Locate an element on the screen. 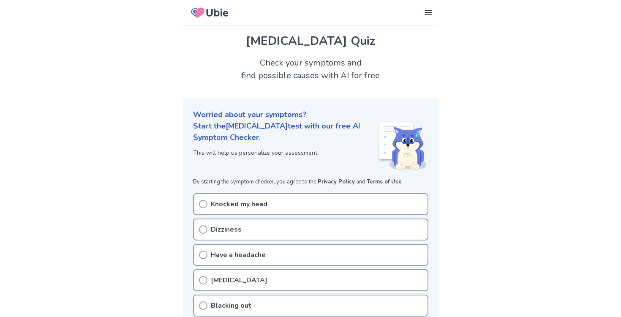 The image size is (621, 317). p: By starting the symptom checker, you agree to the and is located at coordinates (310, 182).